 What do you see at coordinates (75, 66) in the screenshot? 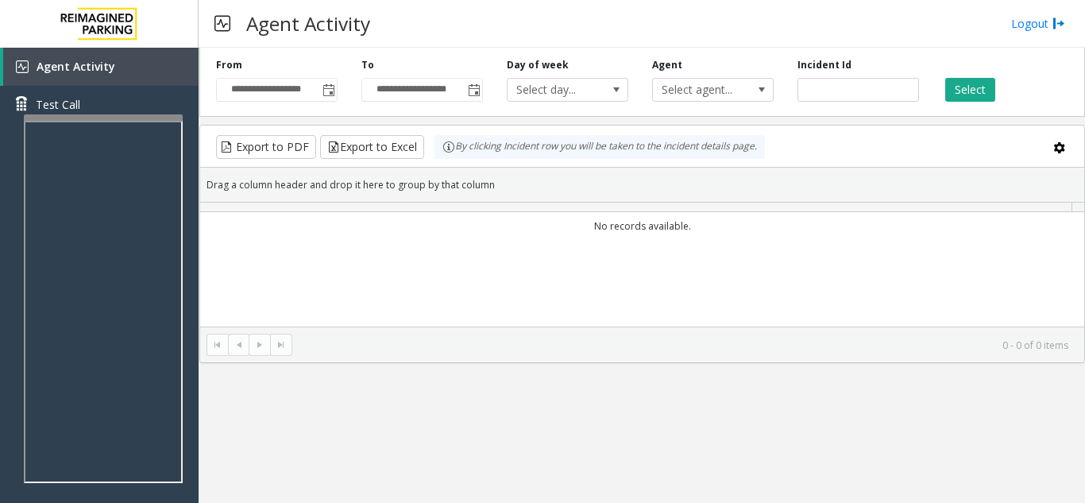
I see `span: Agent Activity` at bounding box center [75, 66].